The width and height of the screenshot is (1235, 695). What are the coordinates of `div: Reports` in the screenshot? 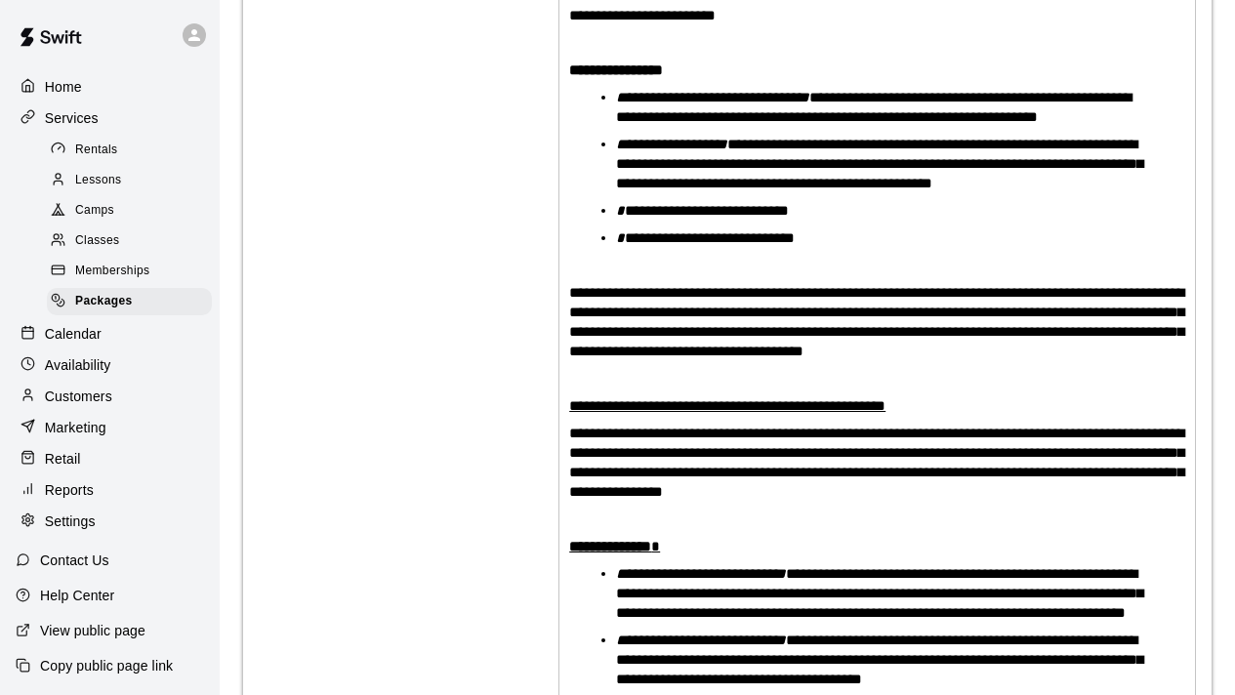 It's located at (109, 490).